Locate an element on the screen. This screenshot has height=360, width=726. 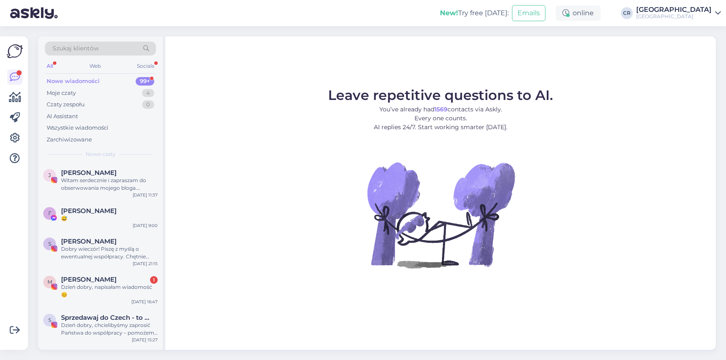
button: Emails is located at coordinates (529, 13).